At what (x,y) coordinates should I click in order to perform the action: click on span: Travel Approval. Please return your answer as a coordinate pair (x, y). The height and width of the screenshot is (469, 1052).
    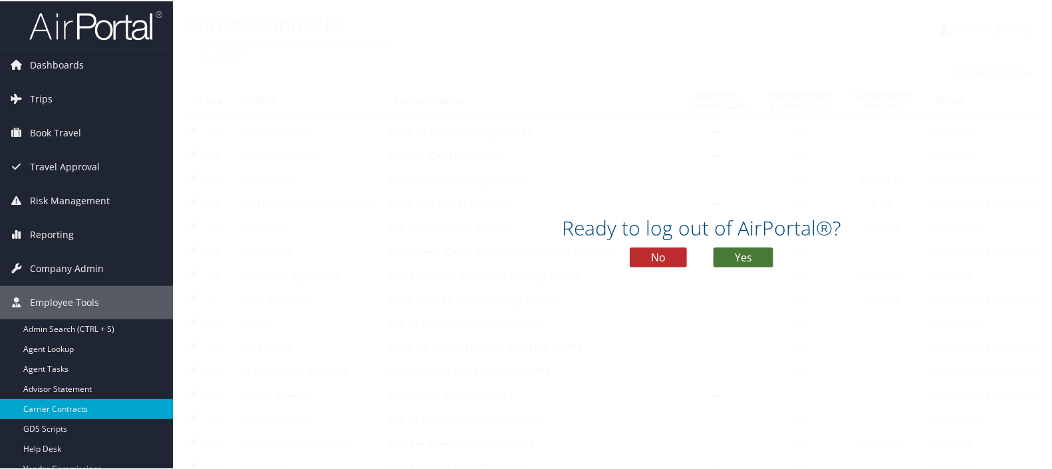
    Looking at the image, I should click on (65, 166).